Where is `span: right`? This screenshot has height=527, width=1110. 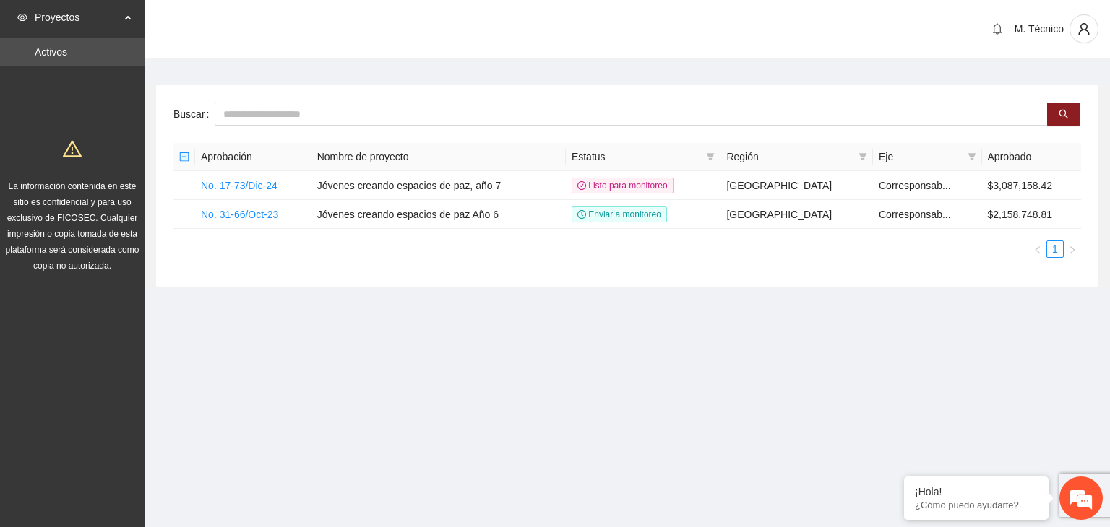 span: right is located at coordinates (1072, 250).